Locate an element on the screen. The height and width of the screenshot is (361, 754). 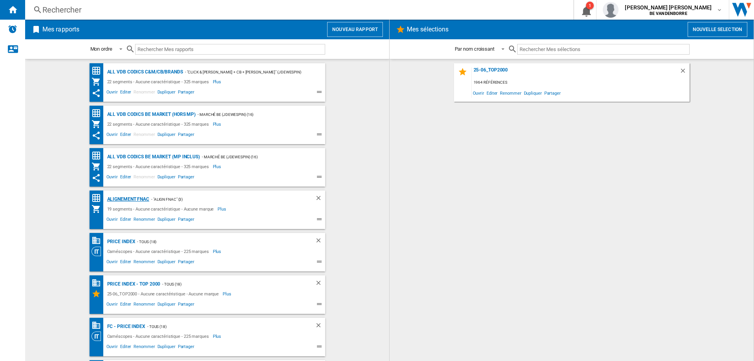
div: 1 is located at coordinates (590, 5).